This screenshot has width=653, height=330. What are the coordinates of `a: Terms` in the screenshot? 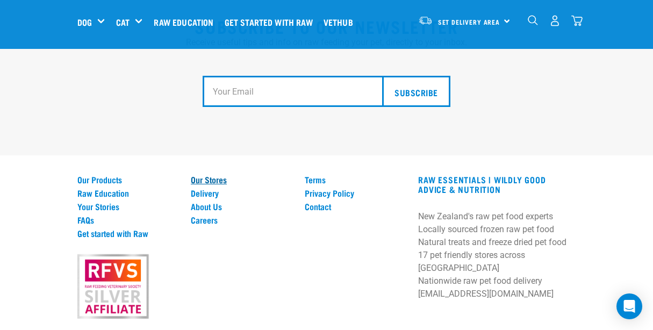 It's located at (355, 180).